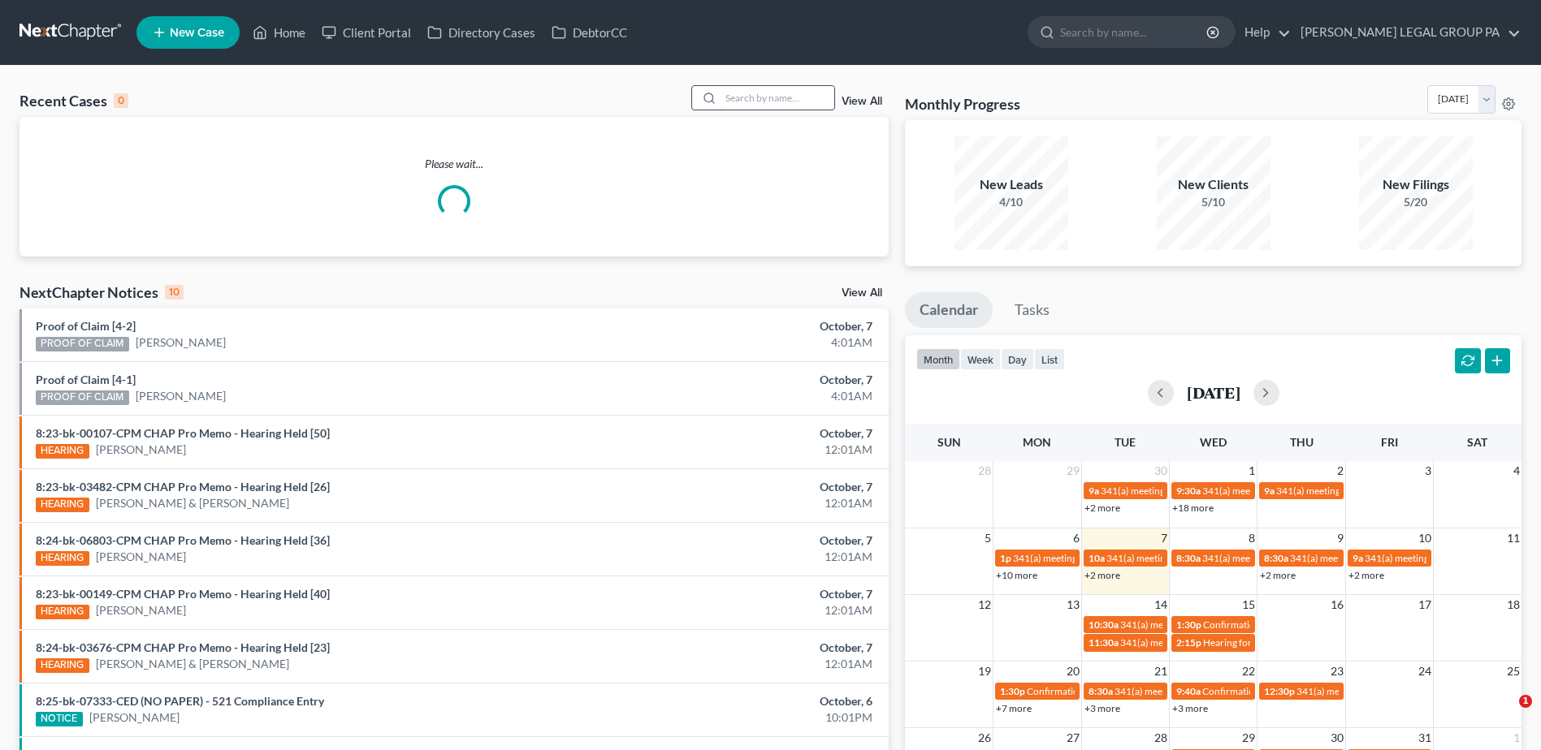 The image size is (1541, 750). Describe the element at coordinates (183, 540) in the screenshot. I see `a: 8:24-bk-06803-CPM CHAP Pro Memo - Hearing Held [36]` at that location.